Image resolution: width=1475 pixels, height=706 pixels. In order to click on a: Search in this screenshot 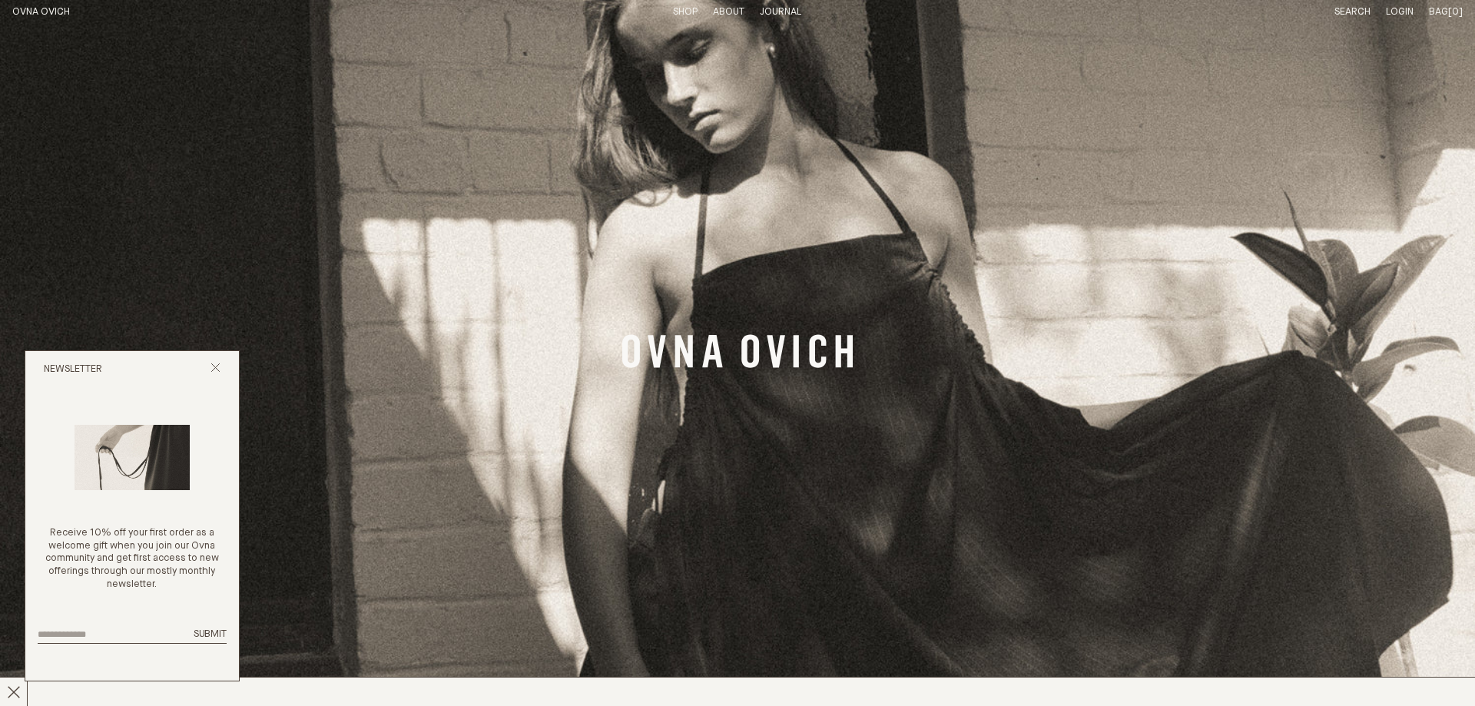, I will do `click(1352, 12)`.